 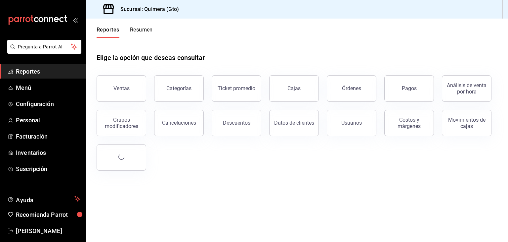 What do you see at coordinates (48, 152) in the screenshot?
I see `span: Inventarios` at bounding box center [48, 152].